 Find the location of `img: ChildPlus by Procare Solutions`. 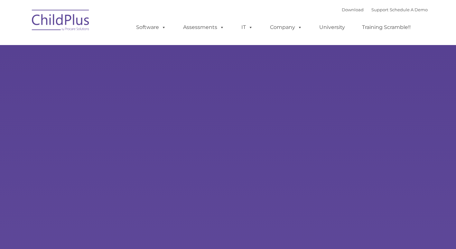

img: ChildPlus by Procare Solutions is located at coordinates (61, 21).